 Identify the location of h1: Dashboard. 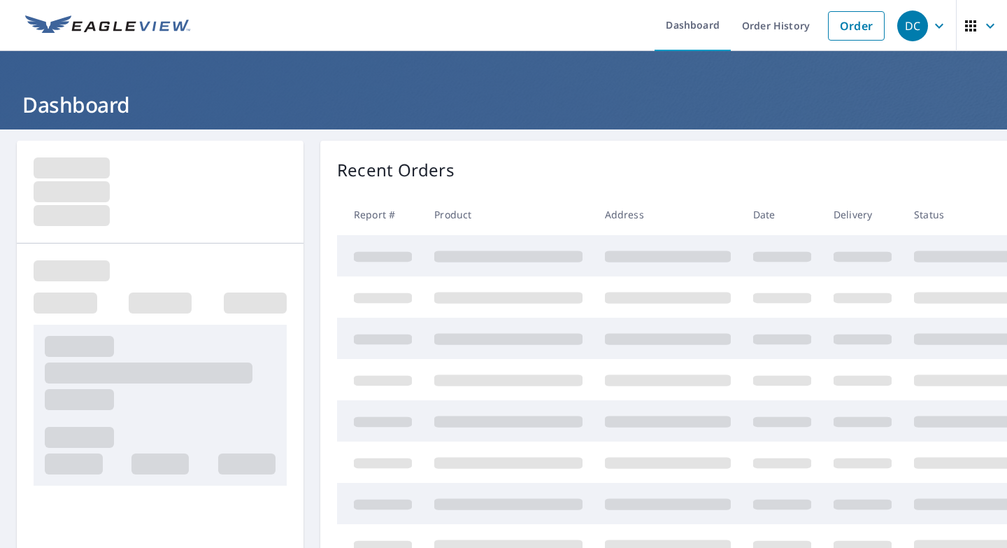
(504, 104).